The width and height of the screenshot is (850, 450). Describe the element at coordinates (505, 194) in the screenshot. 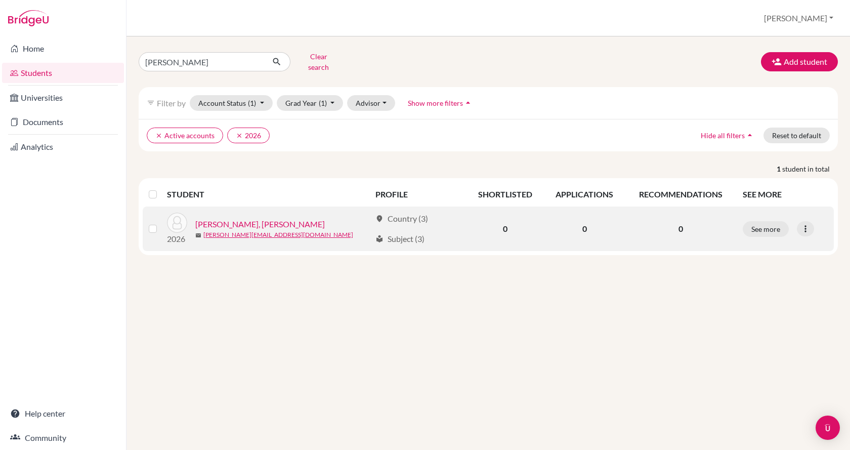

I see `th: SHORTLISTED` at that location.